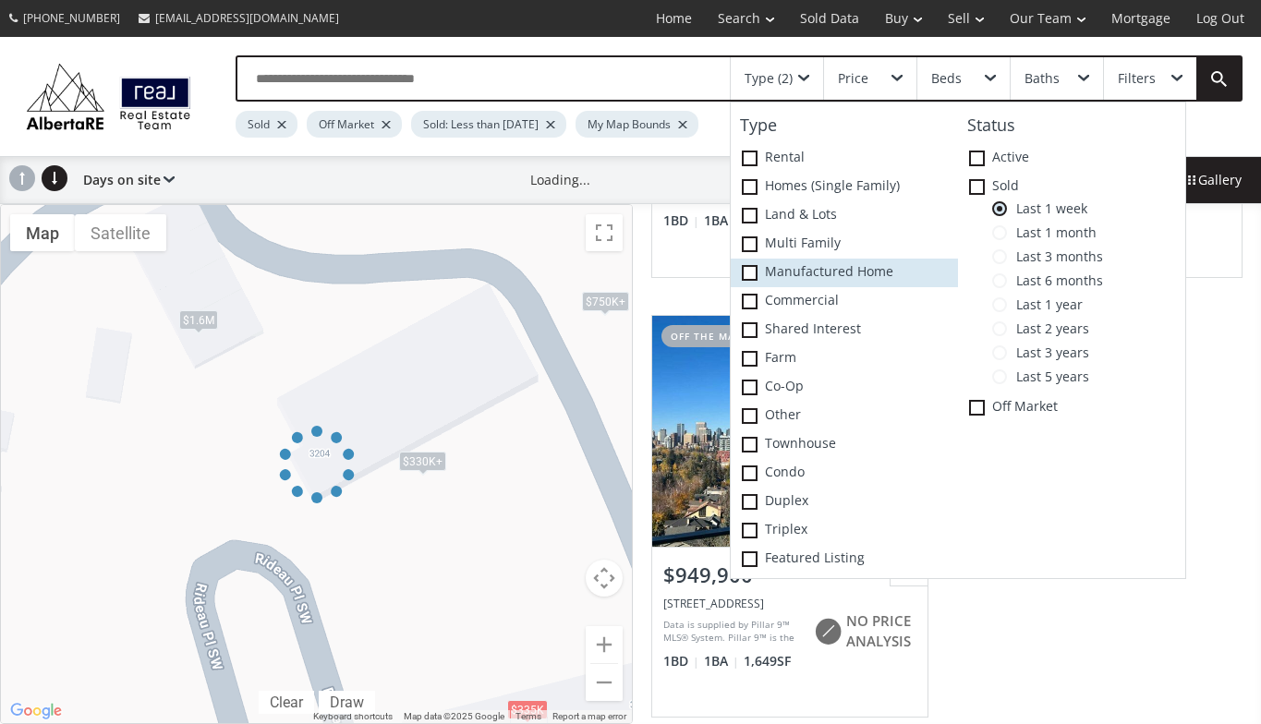  What do you see at coordinates (1136, 79) in the screenshot?
I see `div: Filters` at bounding box center [1136, 79].